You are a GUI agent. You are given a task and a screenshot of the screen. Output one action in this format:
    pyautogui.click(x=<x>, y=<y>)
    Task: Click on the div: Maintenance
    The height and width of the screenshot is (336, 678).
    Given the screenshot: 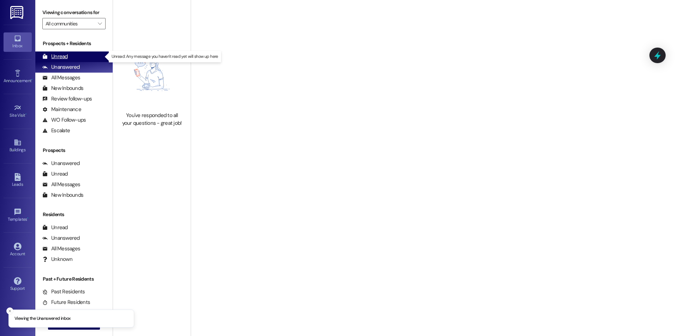 What is the action you would take?
    pyautogui.click(x=62, y=109)
    